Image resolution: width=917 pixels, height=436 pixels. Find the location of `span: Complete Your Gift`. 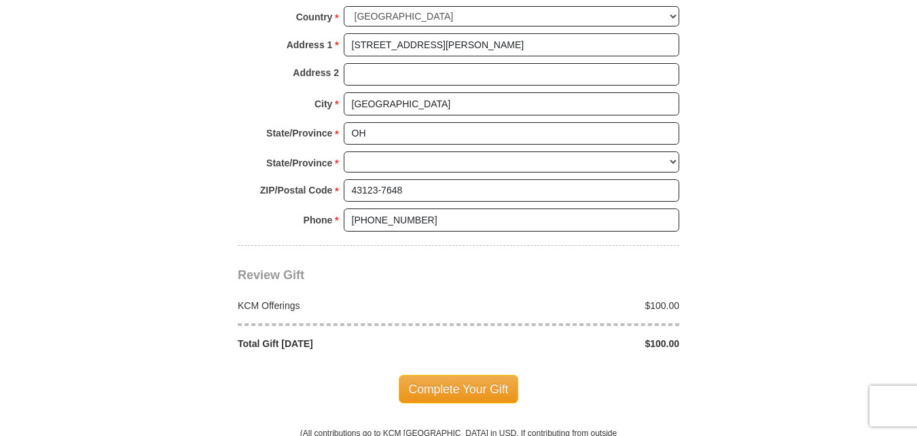

span: Complete Your Gift is located at coordinates (459, 389).